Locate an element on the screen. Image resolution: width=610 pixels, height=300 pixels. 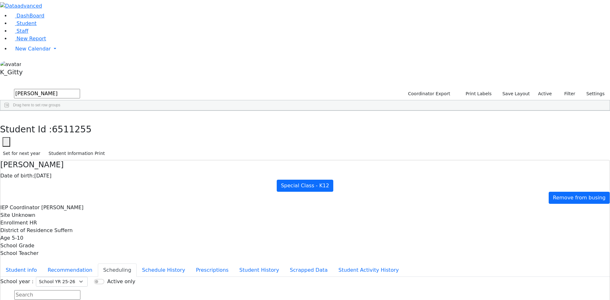
span: 5-10 is located at coordinates (17, 238).